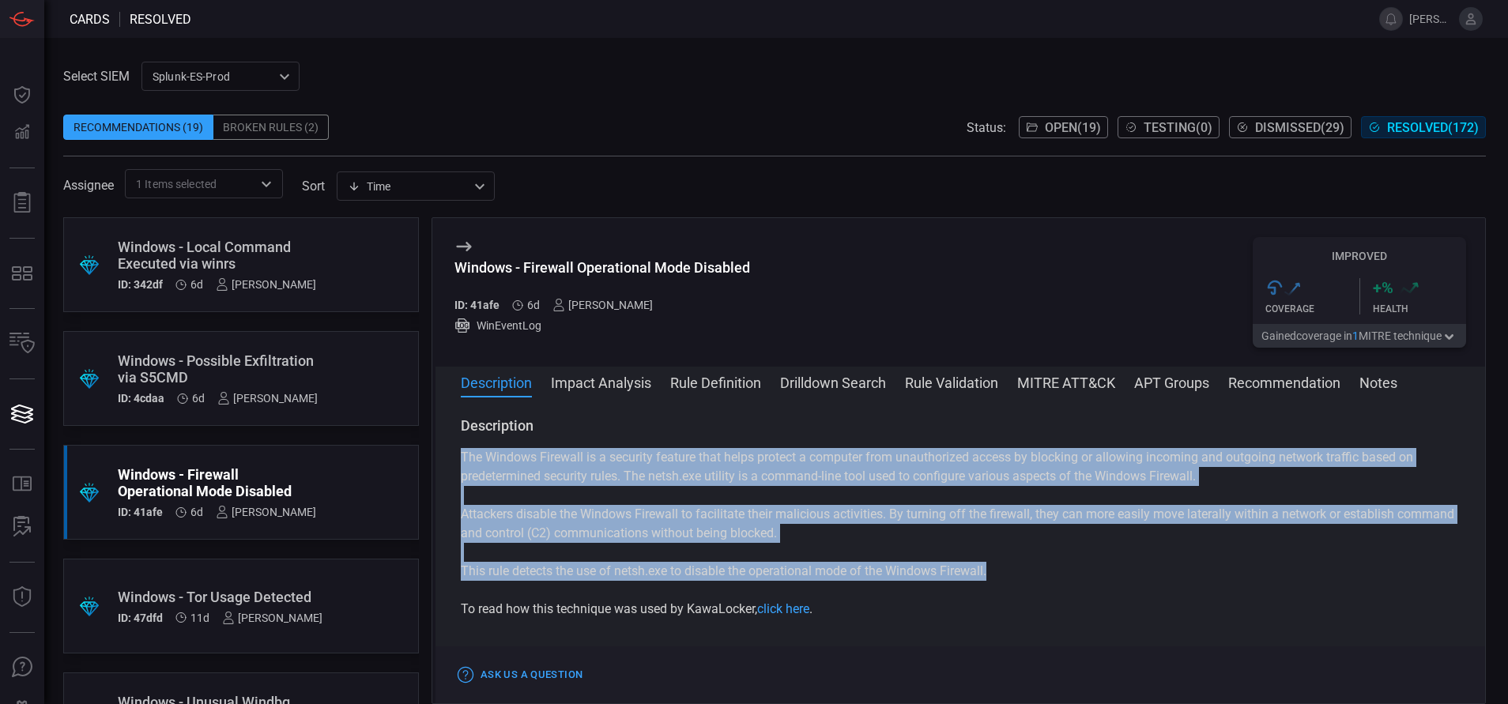 The height and width of the screenshot is (704, 1508). What do you see at coordinates (217, 255) in the screenshot?
I see `div: Windows - Local Command Executed via winrs` at bounding box center [217, 255].